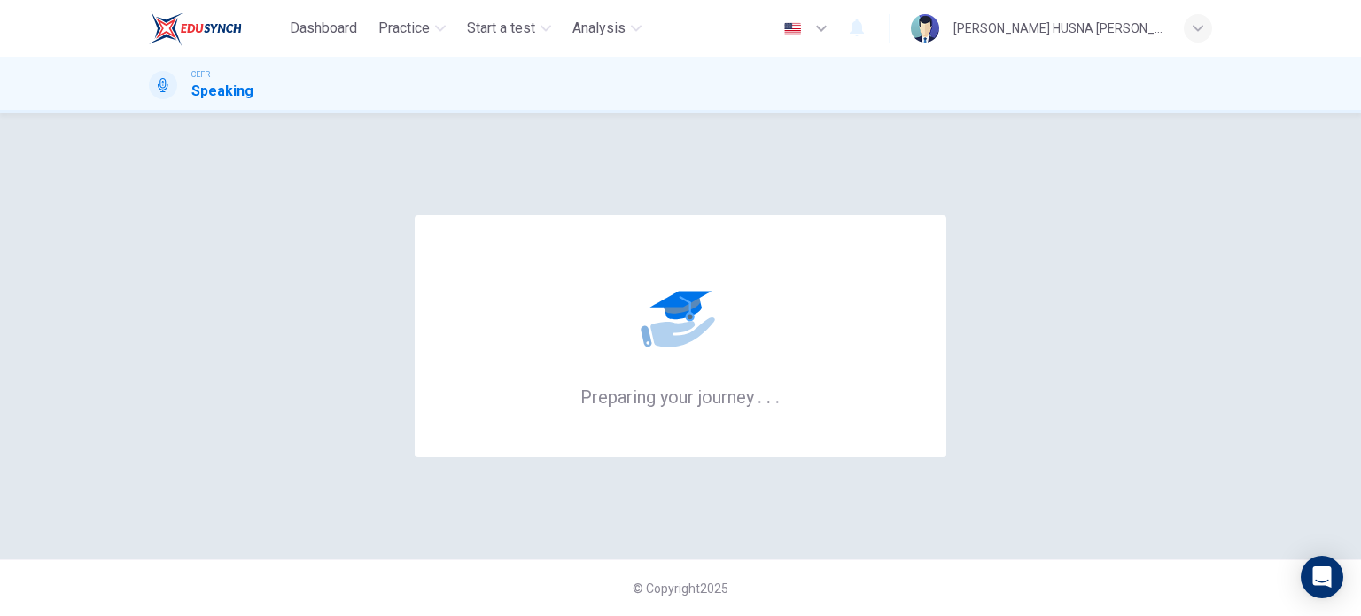 The image size is (1361, 616). I want to click on span: Start a test, so click(500, 28).